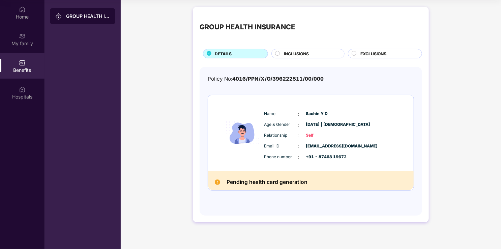 The image size is (501, 249). Describe the element at coordinates (323, 135) in the screenshot. I see `span: Self` at that location.